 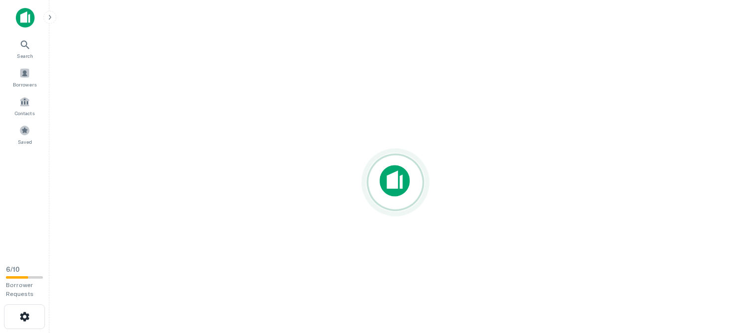 I want to click on a: Contacts, so click(x=25, y=106).